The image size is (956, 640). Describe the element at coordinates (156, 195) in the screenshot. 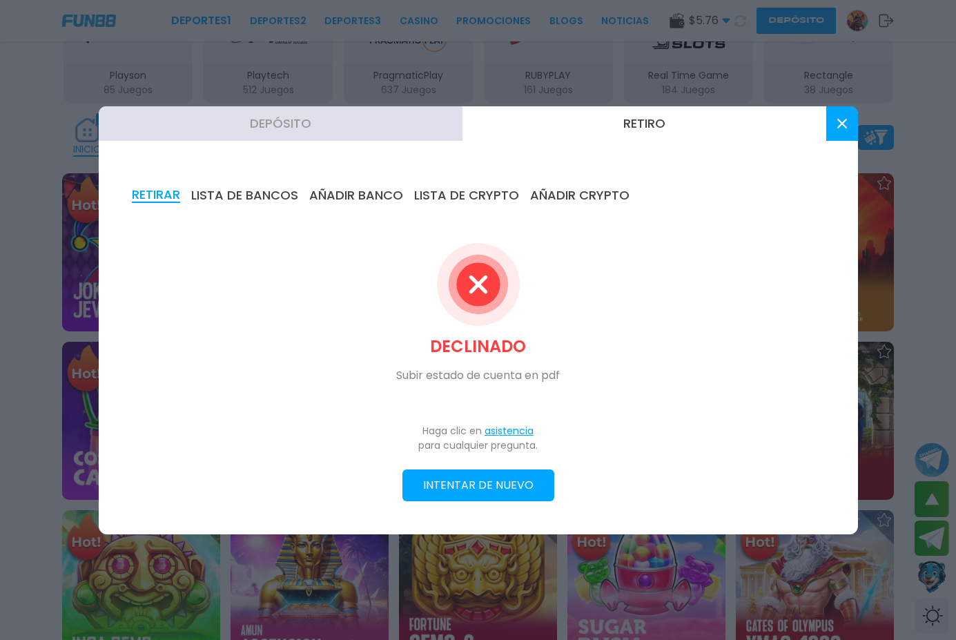

I see `button: RETIRAR` at that location.